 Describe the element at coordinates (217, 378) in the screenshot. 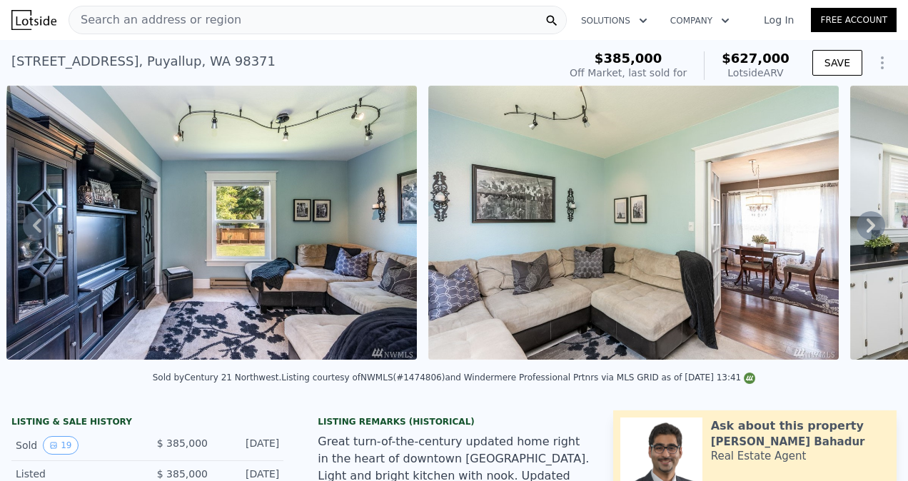

I see `div: Sold by Century 21 Northwest .` at that location.